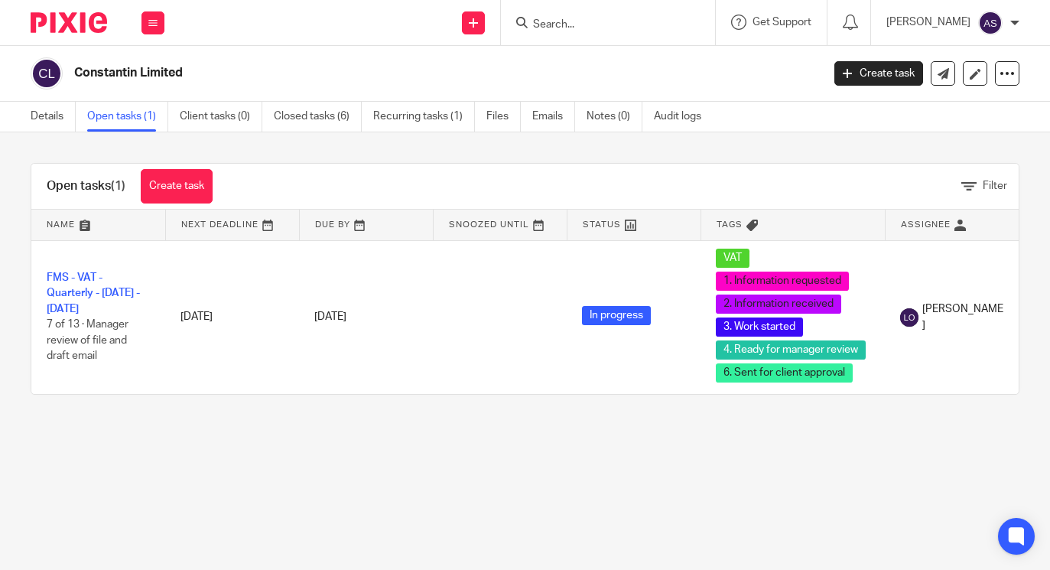 The image size is (1050, 570). Describe the element at coordinates (602, 224) in the screenshot. I see `span: Status` at that location.